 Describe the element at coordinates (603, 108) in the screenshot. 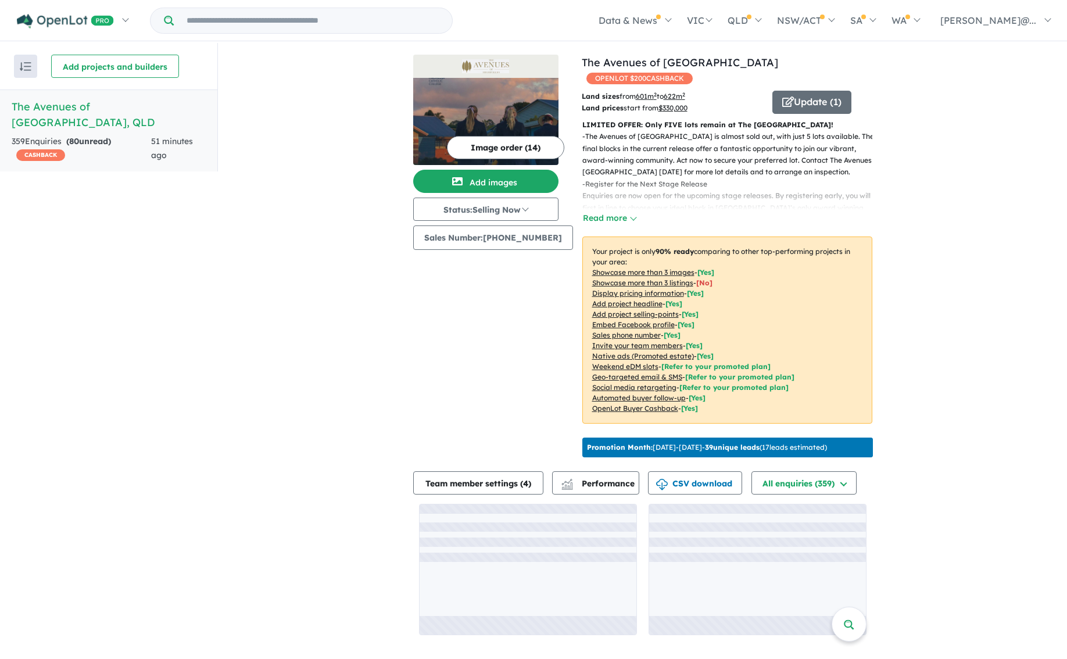

I see `b: Land prices` at that location.